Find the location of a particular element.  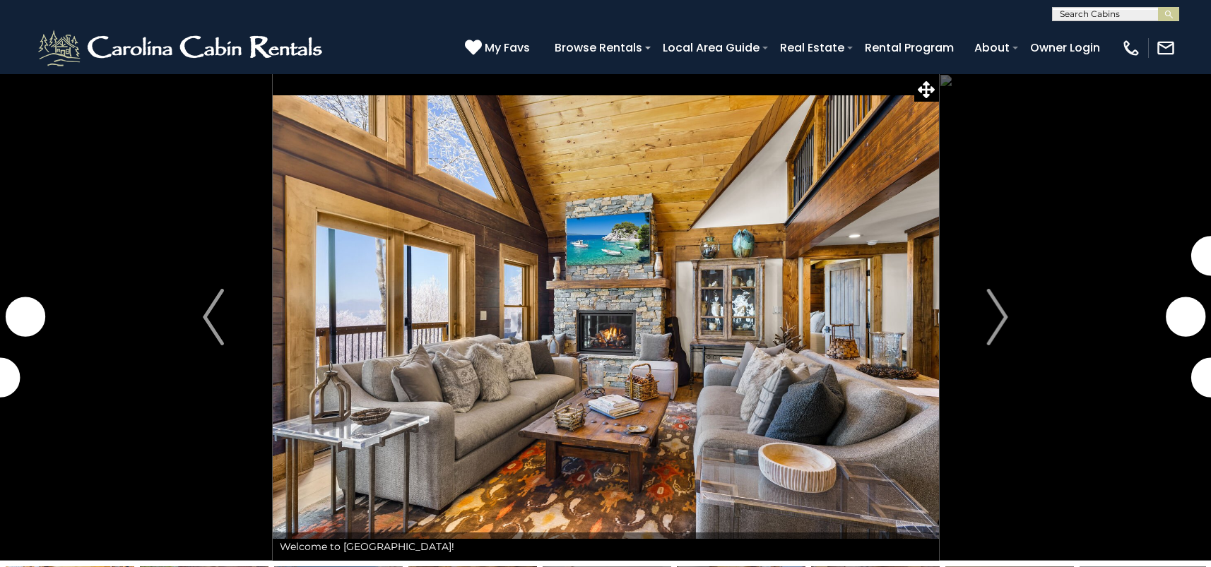

a: Rental Program is located at coordinates (909, 47).